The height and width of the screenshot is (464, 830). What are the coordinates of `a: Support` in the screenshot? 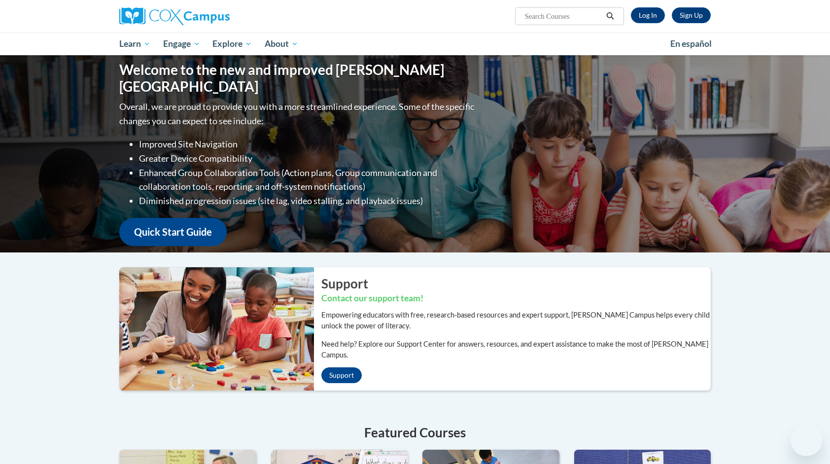 It's located at (341, 375).